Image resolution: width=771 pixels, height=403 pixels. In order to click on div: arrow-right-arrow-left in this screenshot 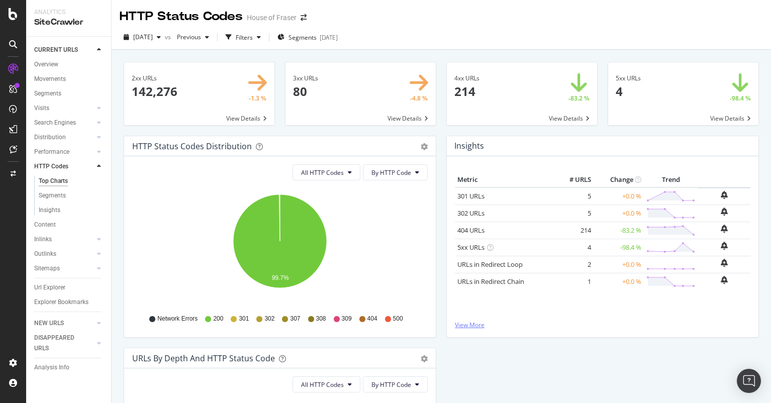, I will do `click(303, 18)`.